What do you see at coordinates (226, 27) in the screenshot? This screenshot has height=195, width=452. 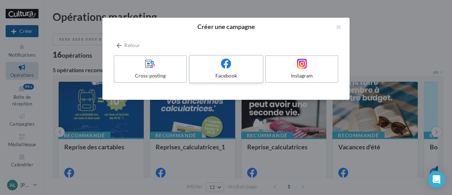 I see `h2: Créer une campagne` at bounding box center [226, 27].